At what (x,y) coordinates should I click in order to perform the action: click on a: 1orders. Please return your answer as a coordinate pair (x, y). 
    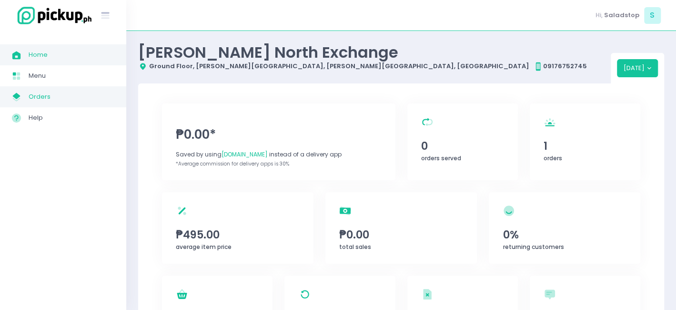
    Looking at the image, I should click on (585, 142).